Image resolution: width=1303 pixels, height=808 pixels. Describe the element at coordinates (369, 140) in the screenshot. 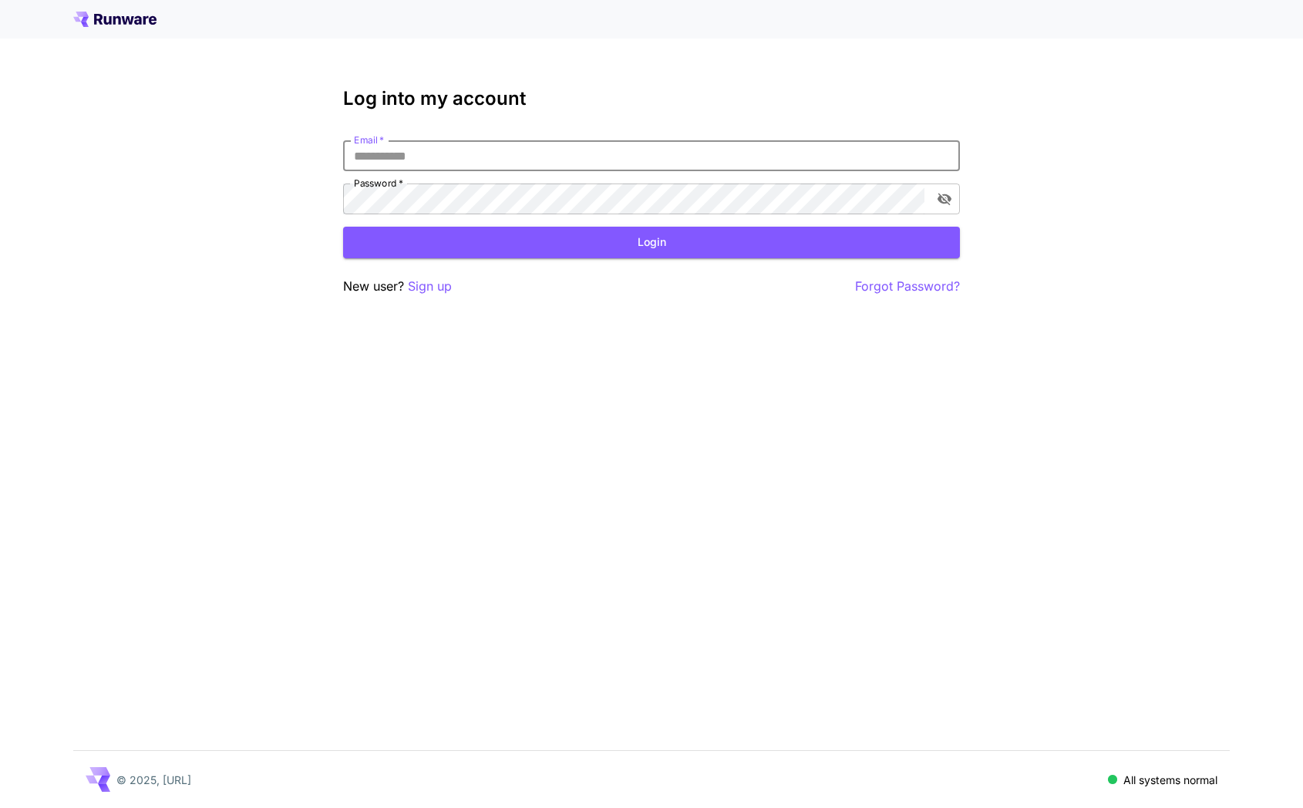

I see `label: Email` at that location.